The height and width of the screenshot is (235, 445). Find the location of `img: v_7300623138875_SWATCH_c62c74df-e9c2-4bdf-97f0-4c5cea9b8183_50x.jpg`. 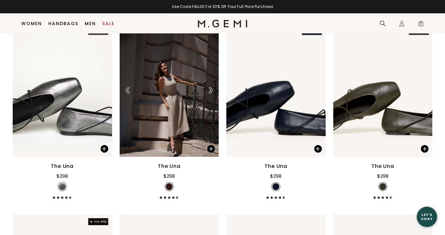

img: v_7300623138875_SWATCH_c62c74df-e9c2-4bdf-97f0-4c5cea9b8183_50x.jpg is located at coordinates (276, 186).